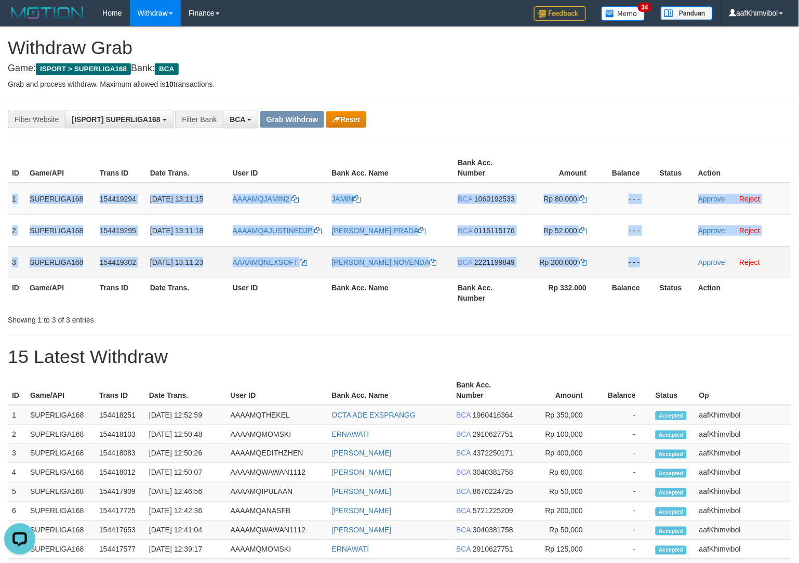 This screenshot has width=799, height=563. Describe the element at coordinates (558, 262) in the screenshot. I see `span: Rp 200.000` at that location.